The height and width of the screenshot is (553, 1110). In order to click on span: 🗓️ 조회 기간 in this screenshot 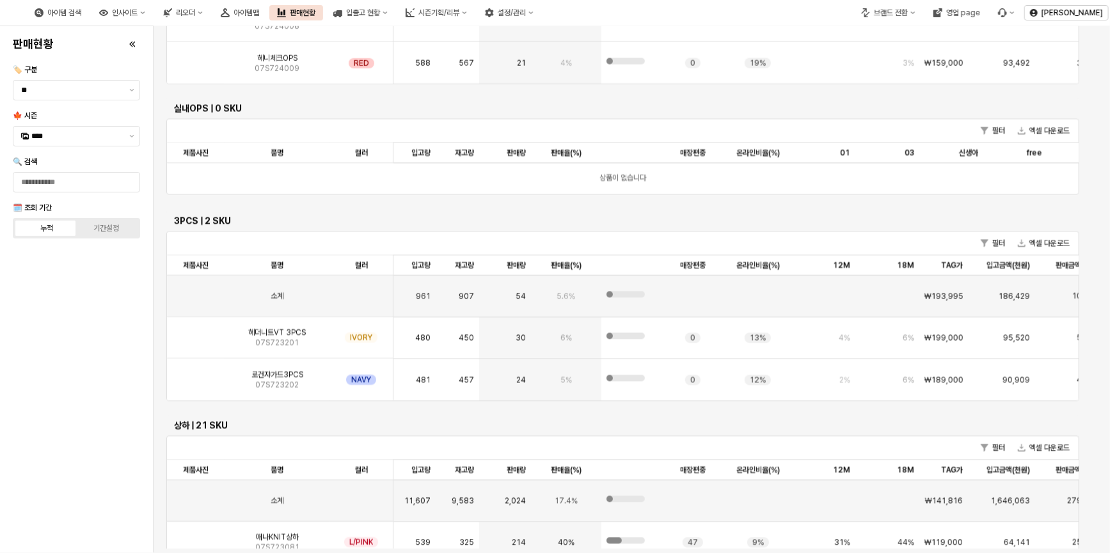, I will do `click(32, 208)`.